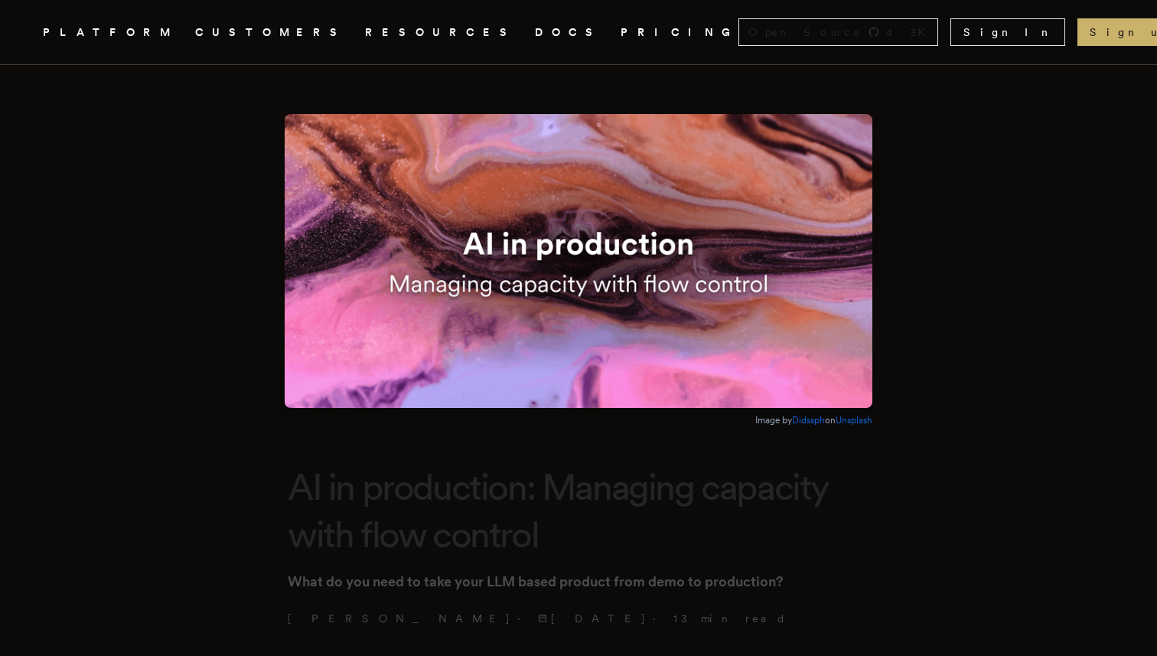  I want to click on a: Unsplash, so click(854, 420).